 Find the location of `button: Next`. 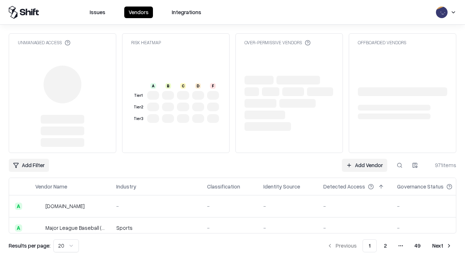

button: Next is located at coordinates (442, 246).